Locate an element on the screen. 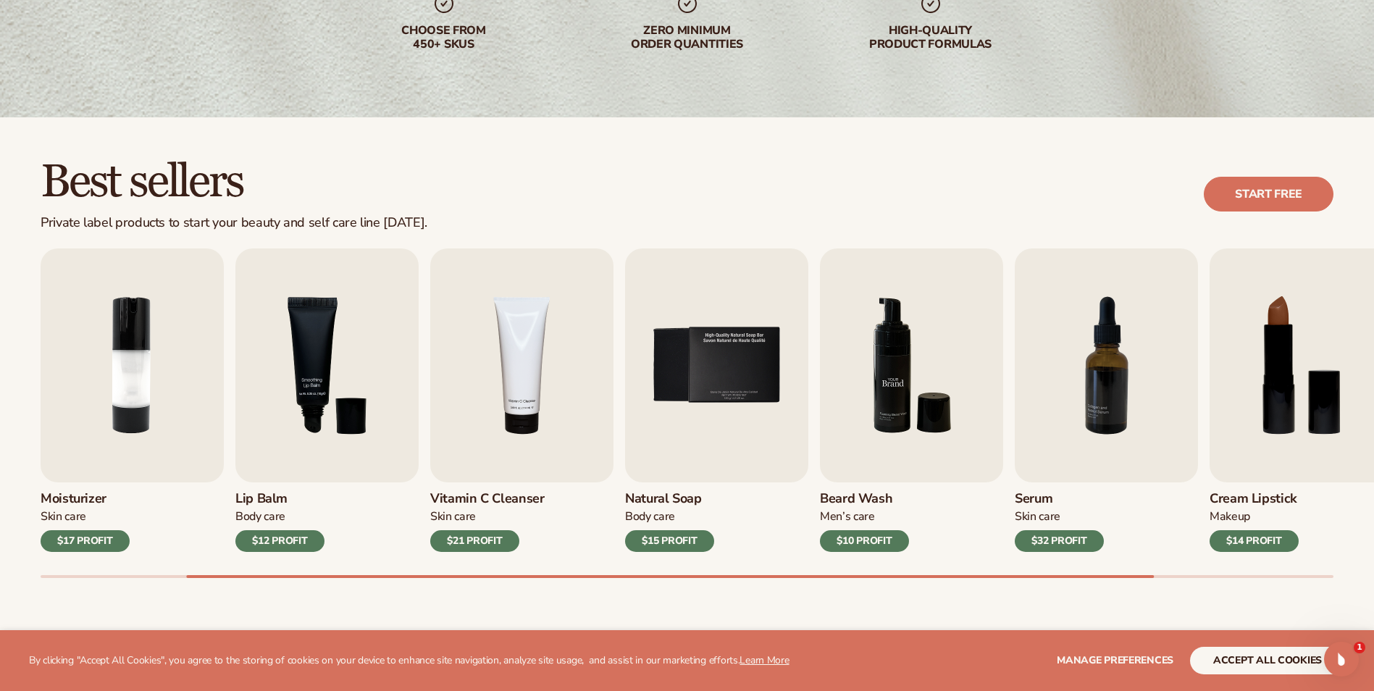 The height and width of the screenshot is (691, 1374). button: accept all cookies is located at coordinates (1267, 660).